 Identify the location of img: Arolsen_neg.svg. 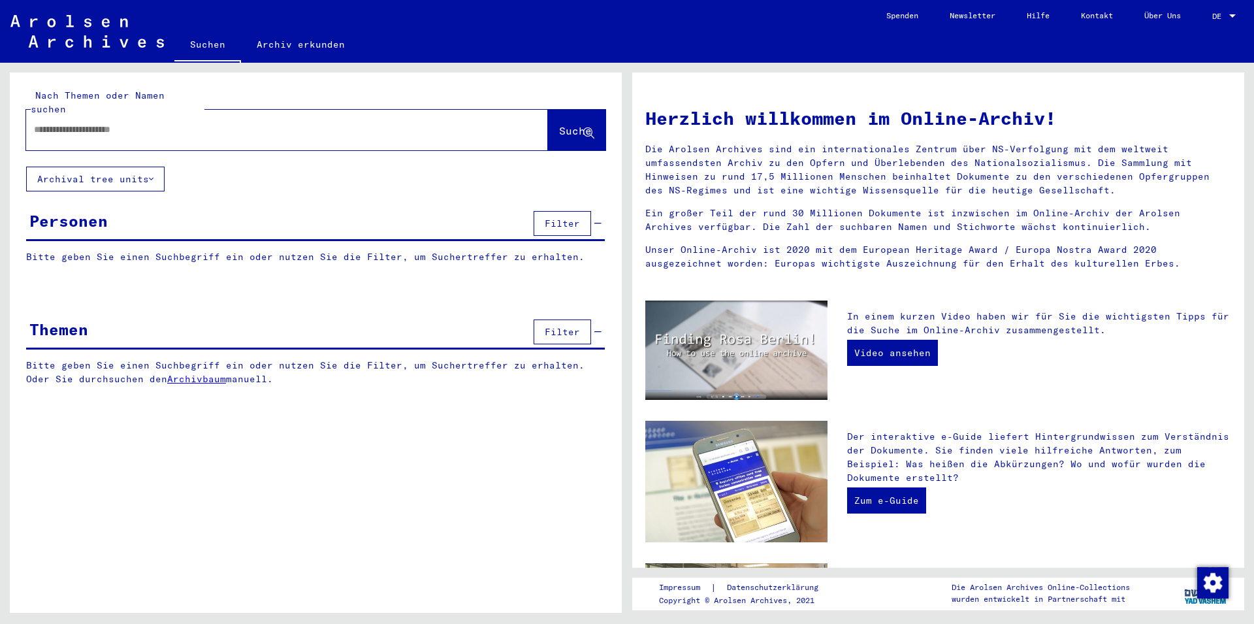
(87, 31).